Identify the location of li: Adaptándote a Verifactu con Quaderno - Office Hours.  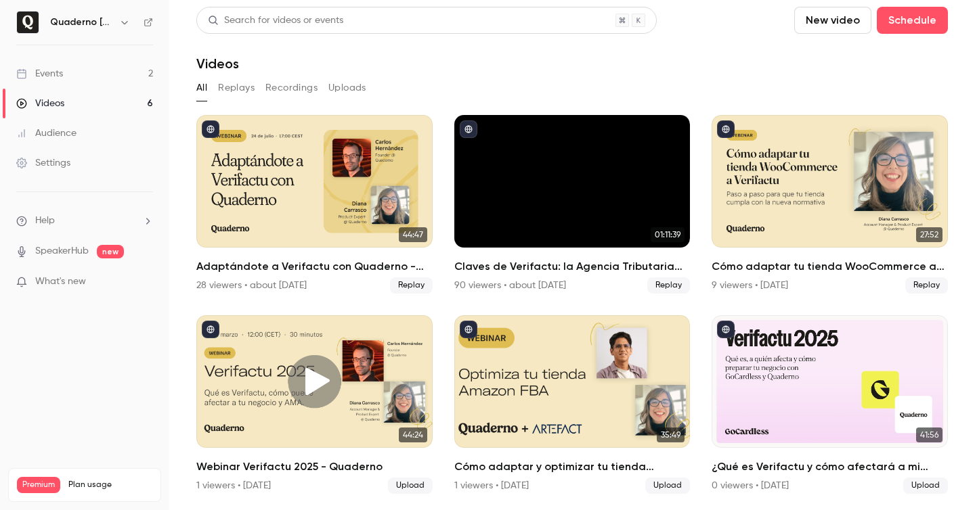
(314, 204).